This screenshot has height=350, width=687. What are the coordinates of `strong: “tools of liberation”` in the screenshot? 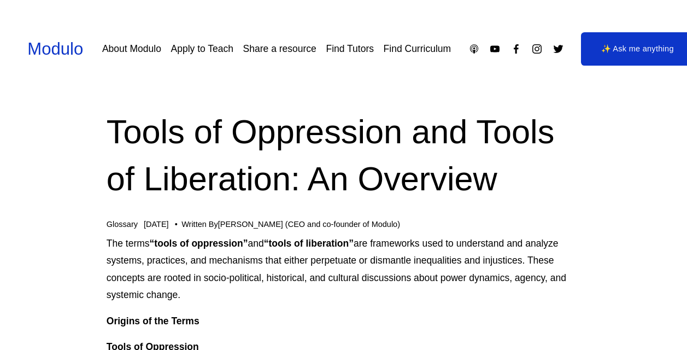 It's located at (309, 243).